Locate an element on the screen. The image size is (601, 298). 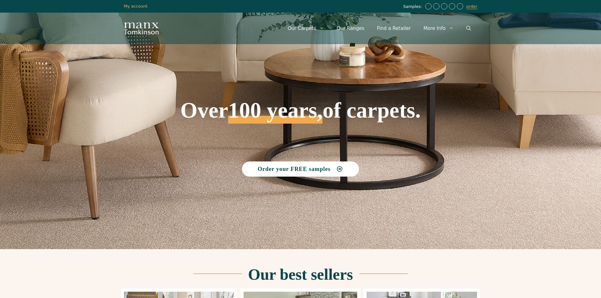
h1: Over of carpets. is located at coordinates (301, 89).